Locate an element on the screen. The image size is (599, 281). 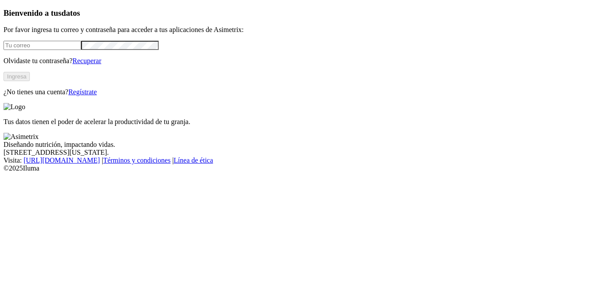
div: © 2025 Iluma is located at coordinates (299, 168).